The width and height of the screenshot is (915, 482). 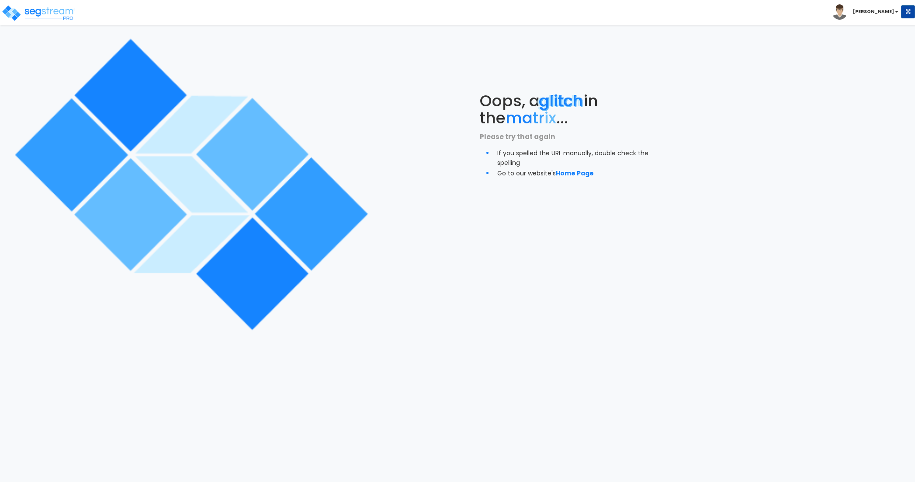 I want to click on a: Home Page, so click(x=575, y=173).